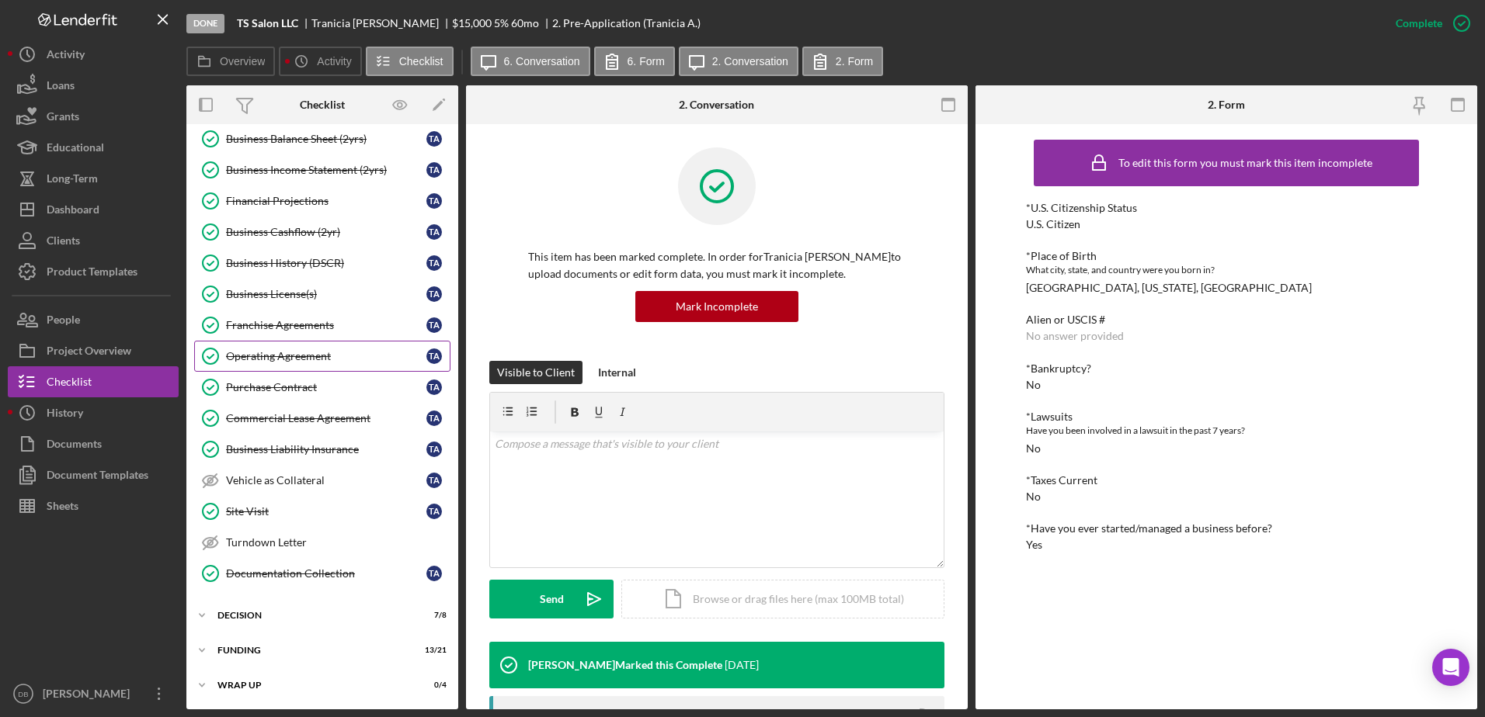  I want to click on div: Visible to Client, so click(536, 373).